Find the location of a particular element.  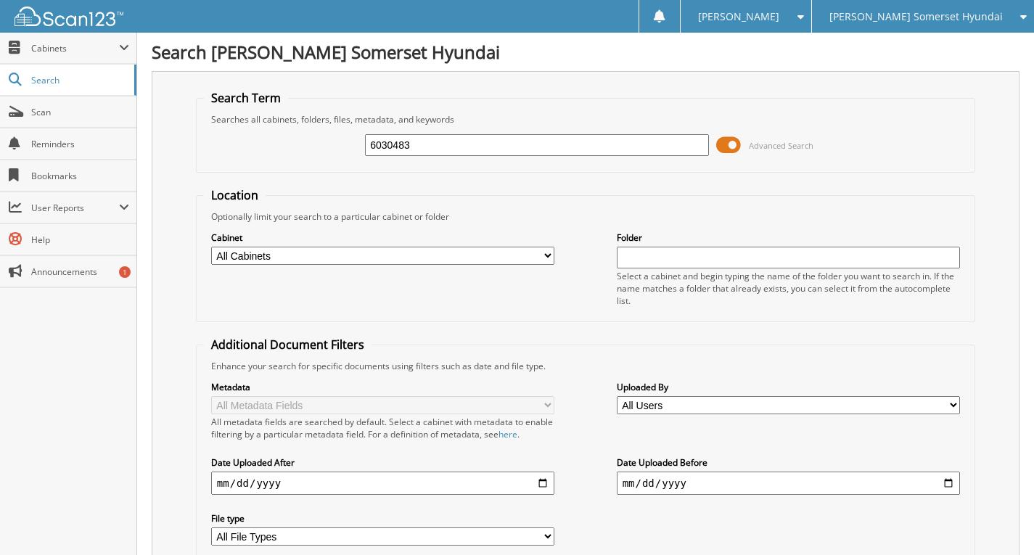

span: Announcements is located at coordinates (80, 271).